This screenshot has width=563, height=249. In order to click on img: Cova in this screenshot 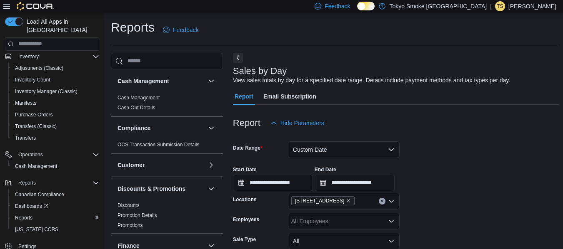, I will do `click(35, 6)`.